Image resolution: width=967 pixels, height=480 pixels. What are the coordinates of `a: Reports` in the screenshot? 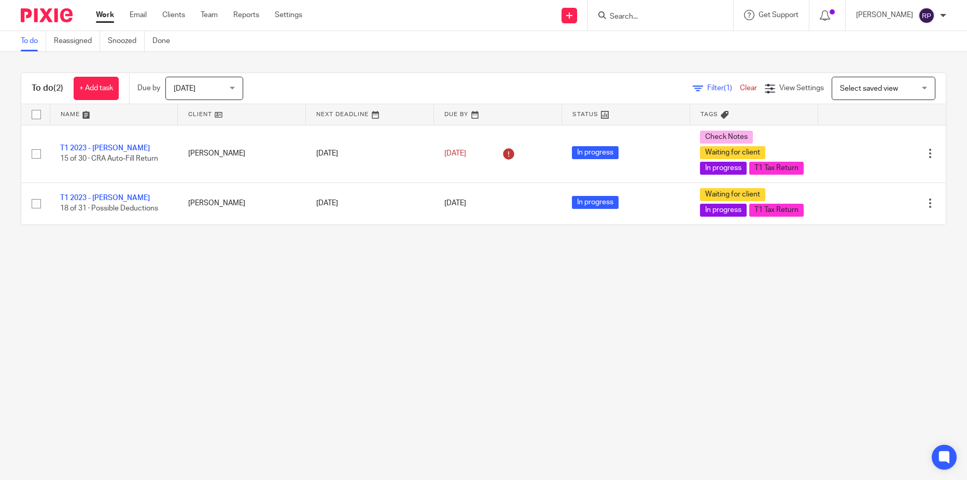 It's located at (246, 15).